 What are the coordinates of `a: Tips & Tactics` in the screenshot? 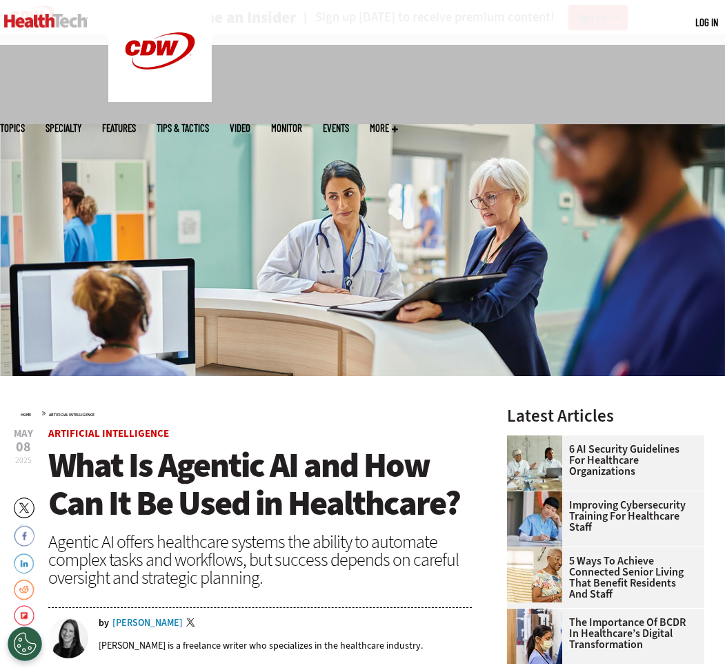 It's located at (183, 128).